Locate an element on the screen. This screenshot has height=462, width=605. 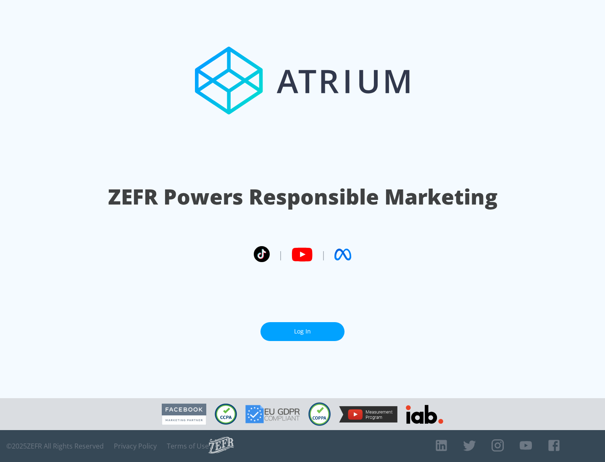
img: COPPA Compliant is located at coordinates (319, 414).